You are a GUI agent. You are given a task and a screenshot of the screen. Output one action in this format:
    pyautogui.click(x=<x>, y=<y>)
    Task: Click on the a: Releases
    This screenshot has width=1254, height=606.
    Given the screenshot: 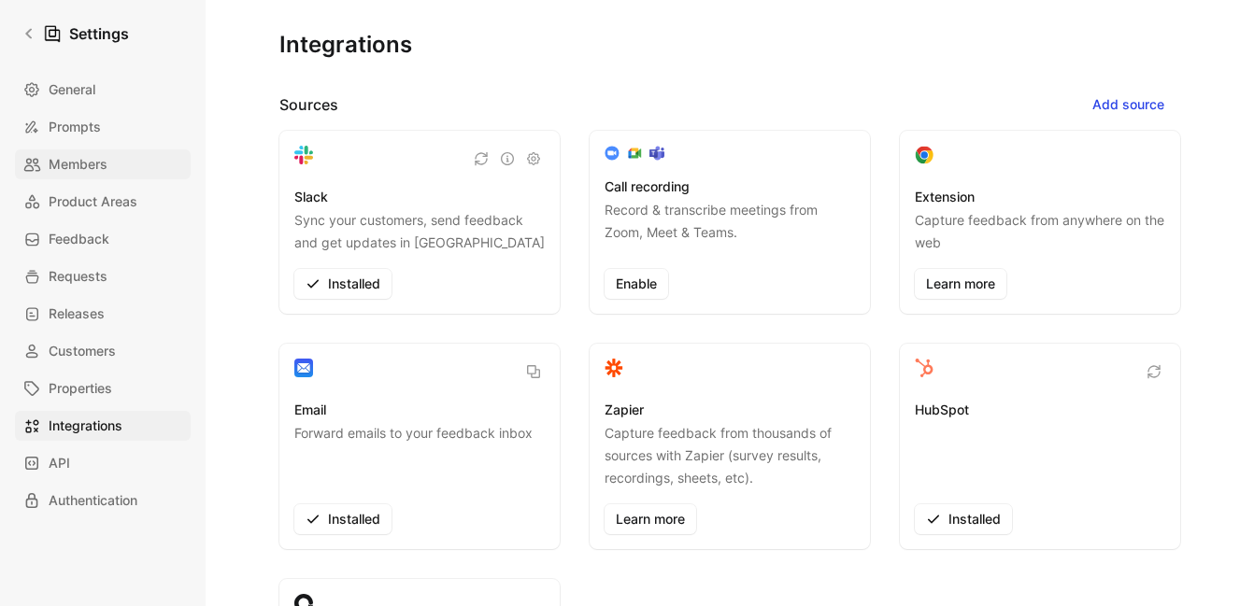 What is the action you would take?
    pyautogui.click(x=103, y=314)
    